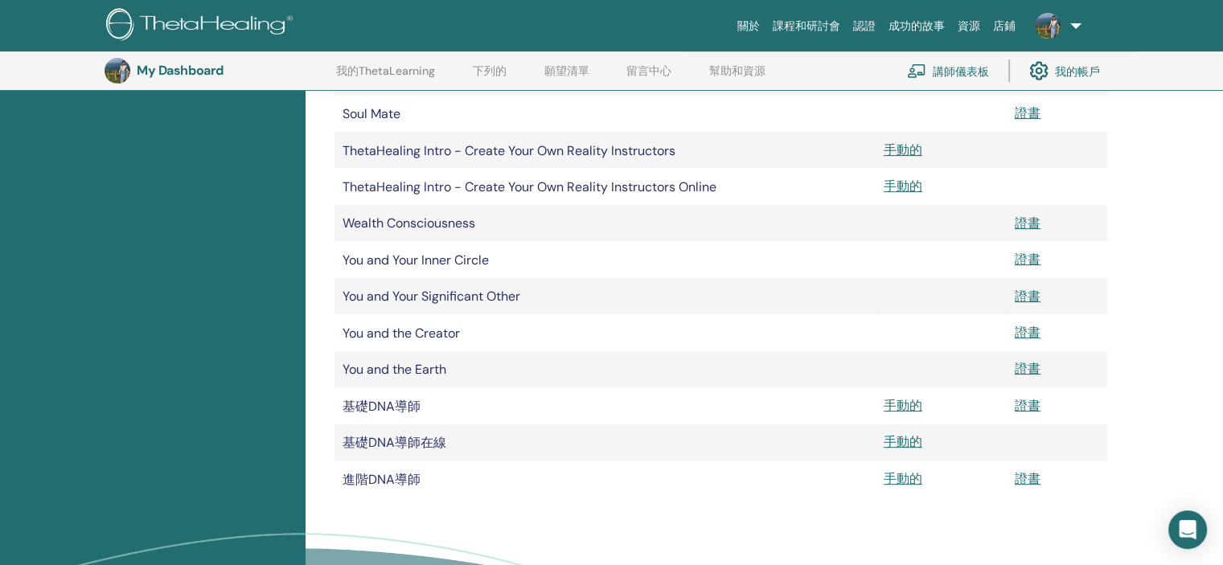 The width and height of the screenshot is (1223, 565). Describe the element at coordinates (1004, 26) in the screenshot. I see `a: 店鋪` at that location.